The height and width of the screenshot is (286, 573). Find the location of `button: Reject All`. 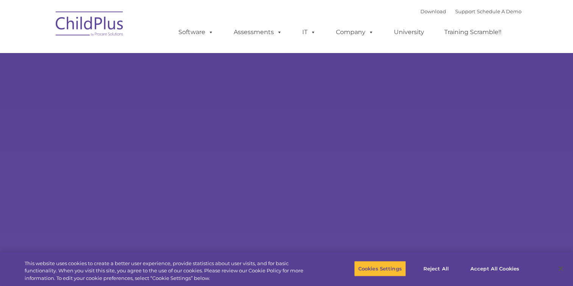

button: Reject All is located at coordinates (436, 269).